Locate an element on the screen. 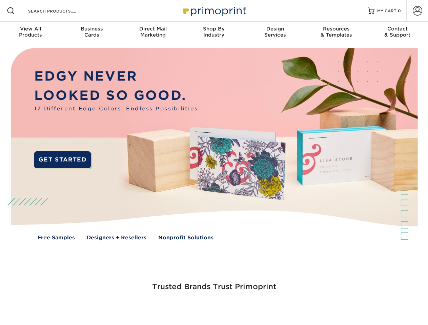 Image resolution: width=428 pixels, height=325 pixels. a: DesignServices is located at coordinates (275, 33).